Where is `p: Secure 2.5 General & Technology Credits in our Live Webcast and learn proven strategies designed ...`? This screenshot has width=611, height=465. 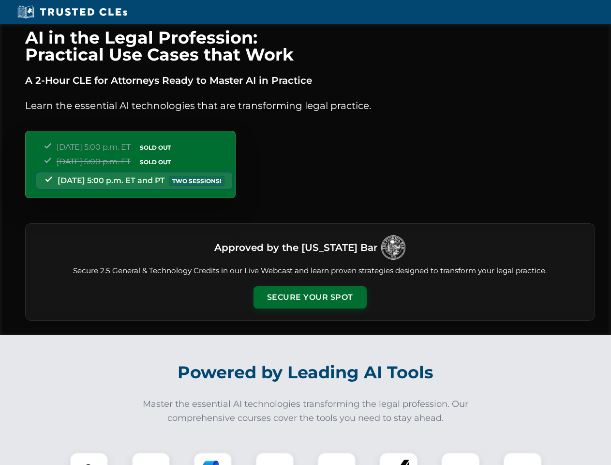
p: Secure 2.5 General & Technology Credits in our Live Webcast and learn proven strategies designed ... is located at coordinates (310, 271).